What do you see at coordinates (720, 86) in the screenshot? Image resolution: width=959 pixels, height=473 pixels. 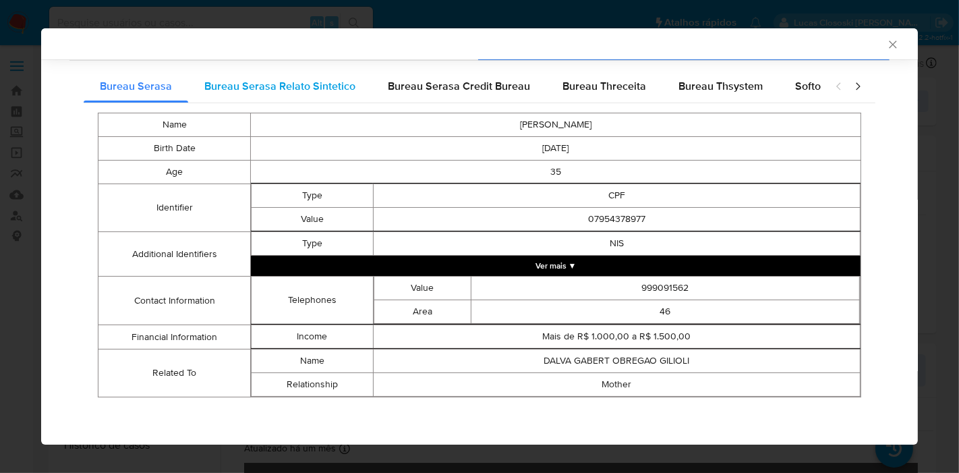 I see `span: Bureau Thsystem` at bounding box center [720, 86].